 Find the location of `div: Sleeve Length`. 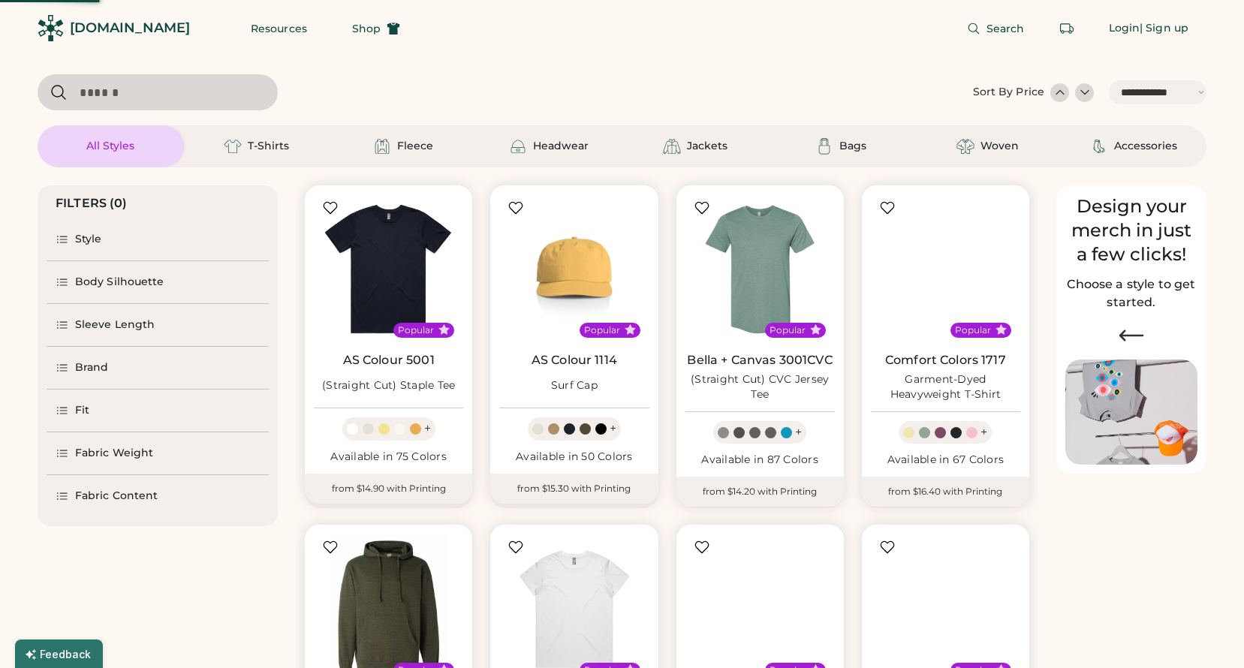

div: Sleeve Length is located at coordinates (115, 325).